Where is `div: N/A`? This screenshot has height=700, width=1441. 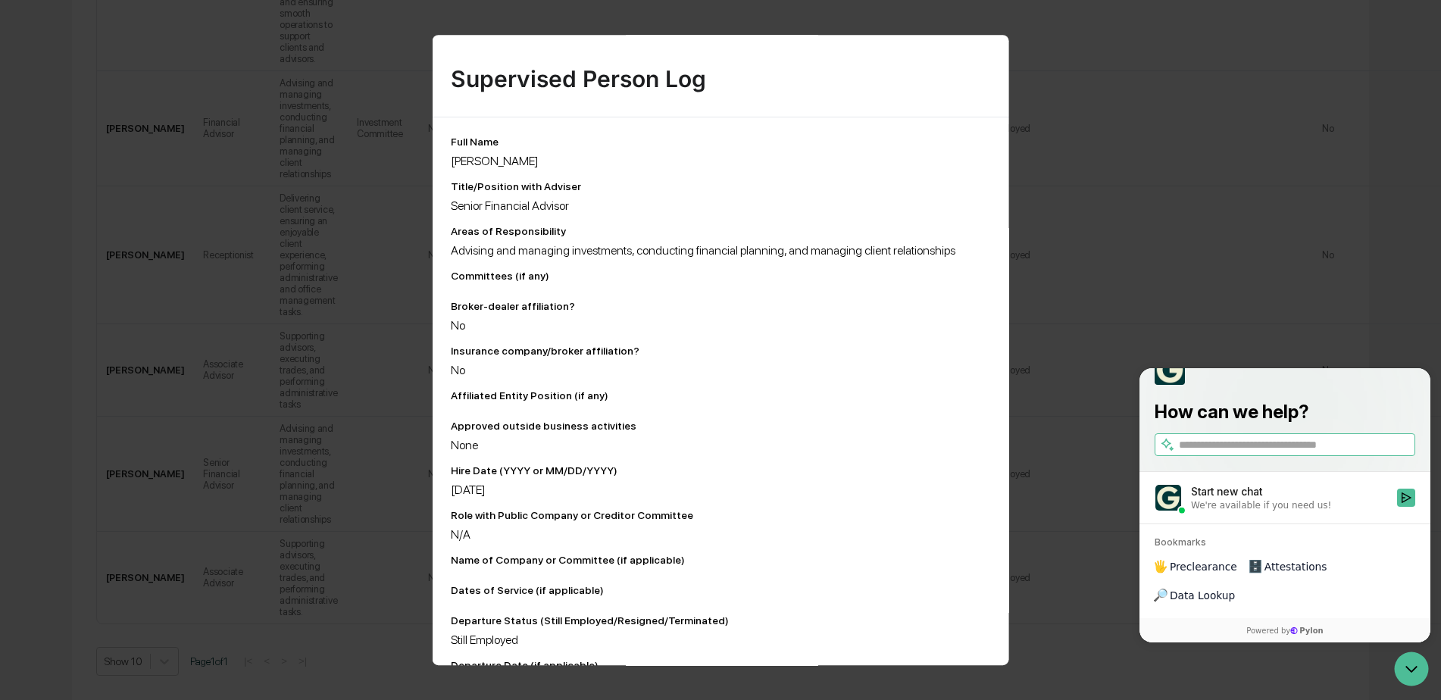
div: N/A is located at coordinates (721, 534).